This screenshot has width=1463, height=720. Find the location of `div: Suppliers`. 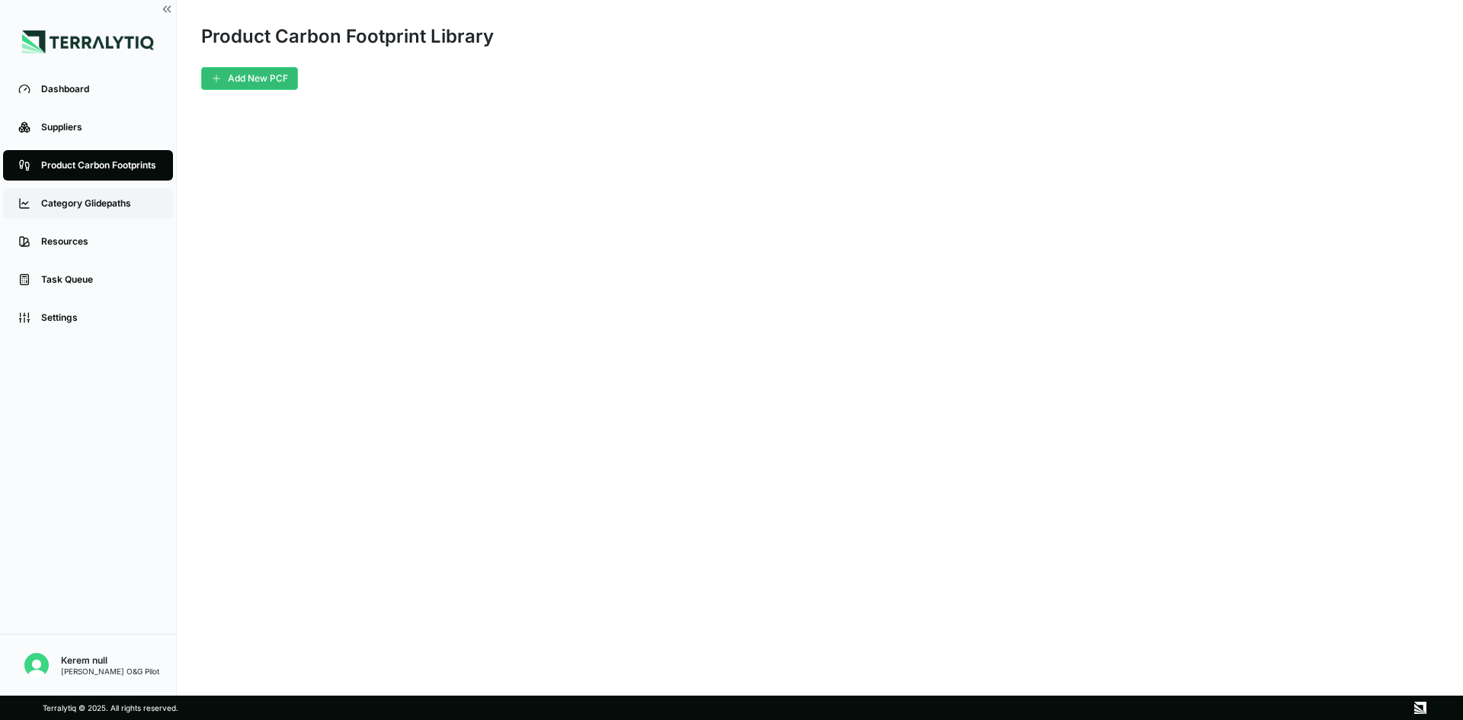

div: Suppliers is located at coordinates (99, 127).